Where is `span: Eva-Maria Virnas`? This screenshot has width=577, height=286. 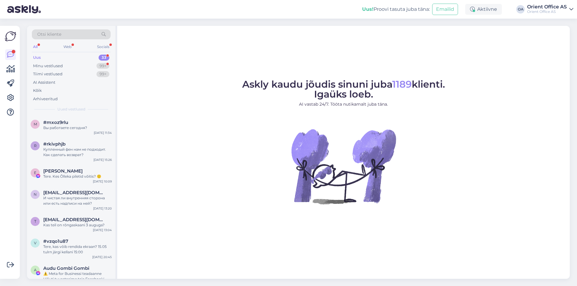
span: Eva-Maria Virnas is located at coordinates (63, 171).